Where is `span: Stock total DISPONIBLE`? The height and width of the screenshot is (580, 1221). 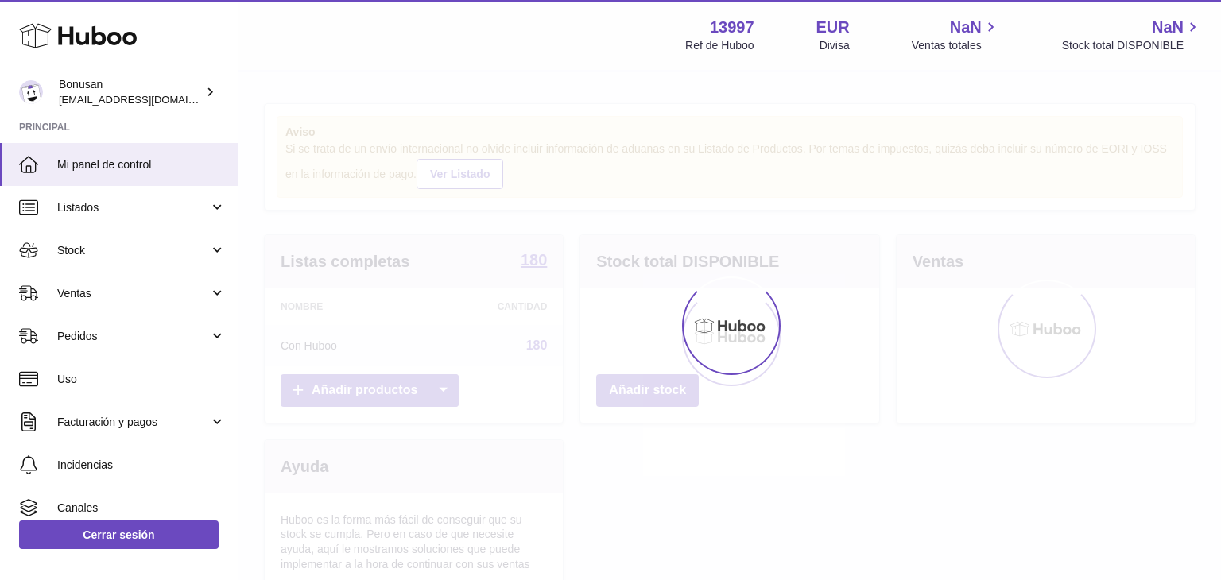 span: Stock total DISPONIBLE is located at coordinates (1132, 45).